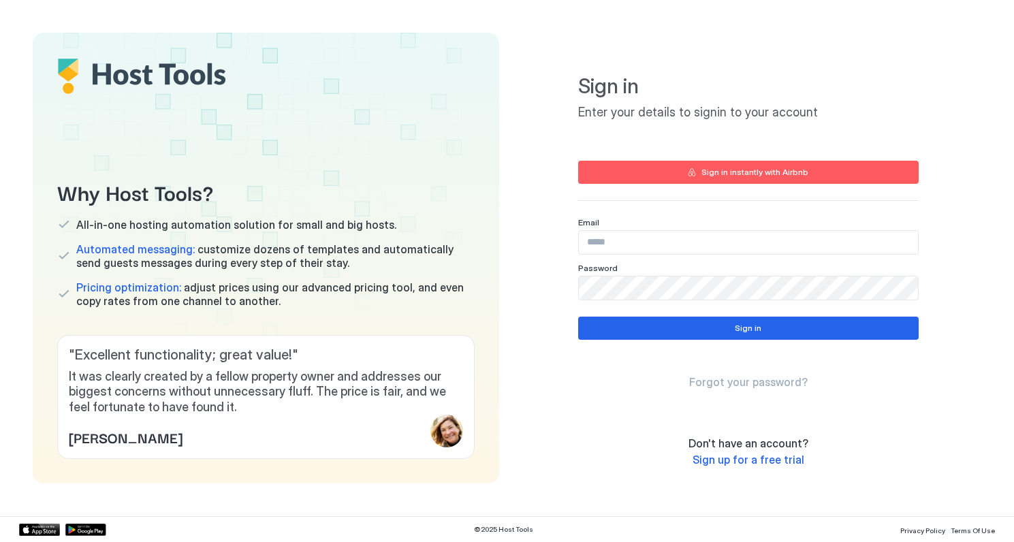  What do you see at coordinates (39, 530) in the screenshot?
I see `div: App Store` at bounding box center [39, 530].